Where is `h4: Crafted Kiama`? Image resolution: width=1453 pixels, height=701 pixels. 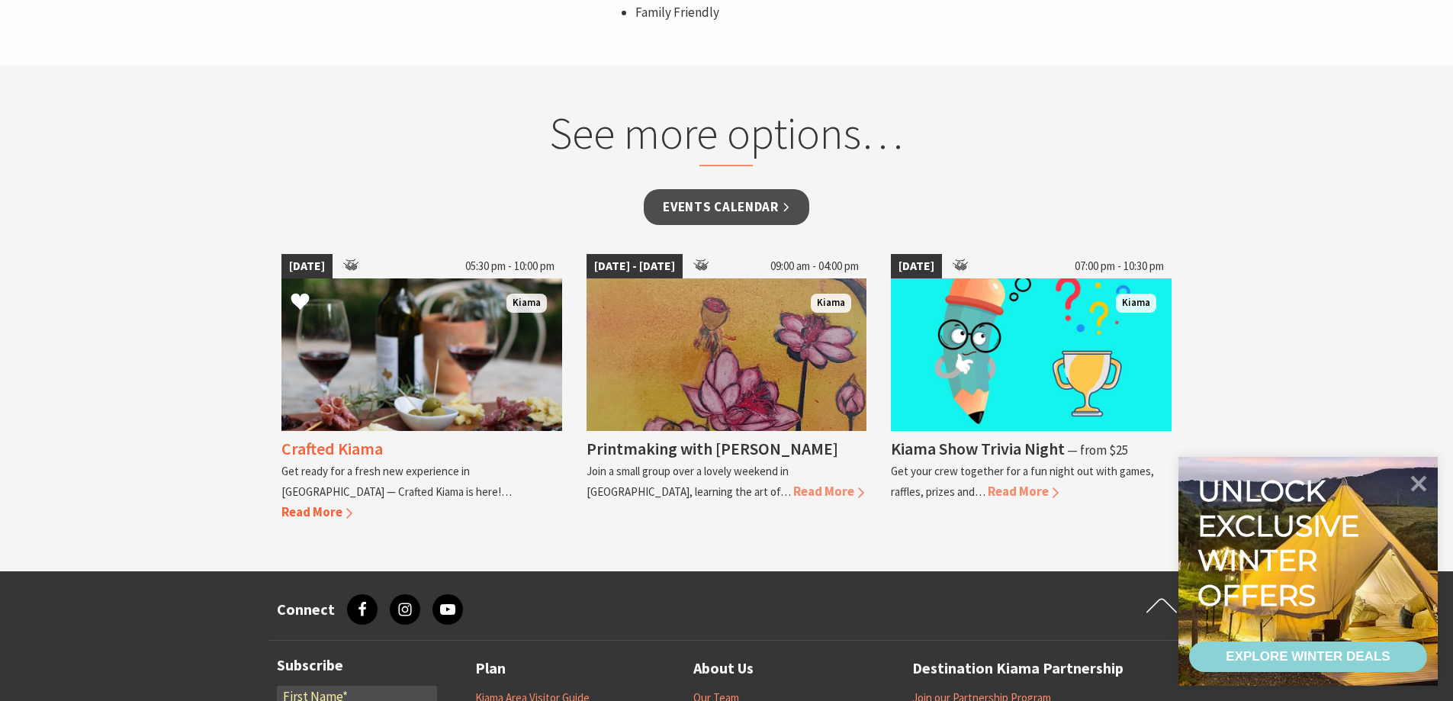
h4: Crafted Kiama is located at coordinates (332, 449).